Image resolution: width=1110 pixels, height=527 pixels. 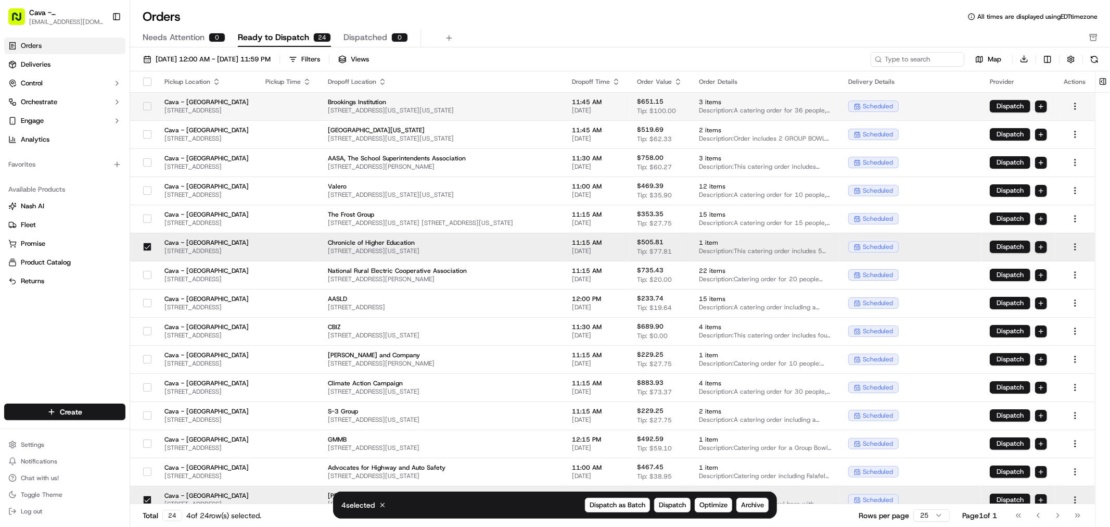 I want to click on button: Dispatch as Batch, so click(x=617, y=505).